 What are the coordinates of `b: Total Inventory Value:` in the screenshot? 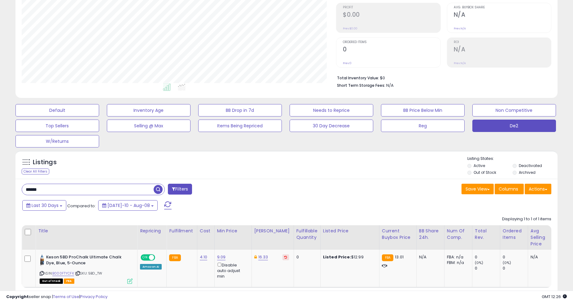 It's located at (358, 78).